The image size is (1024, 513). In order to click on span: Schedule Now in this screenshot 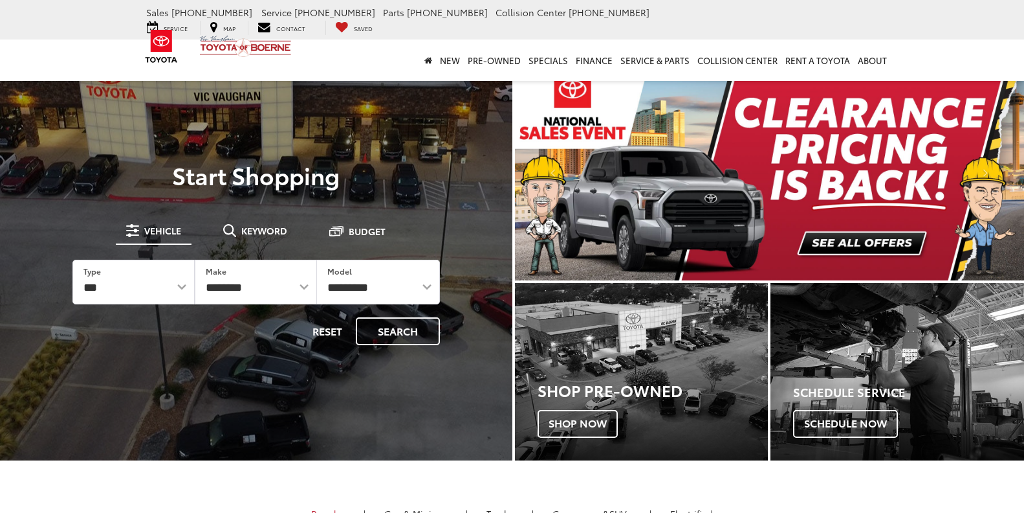, I will do `click(846, 423)`.